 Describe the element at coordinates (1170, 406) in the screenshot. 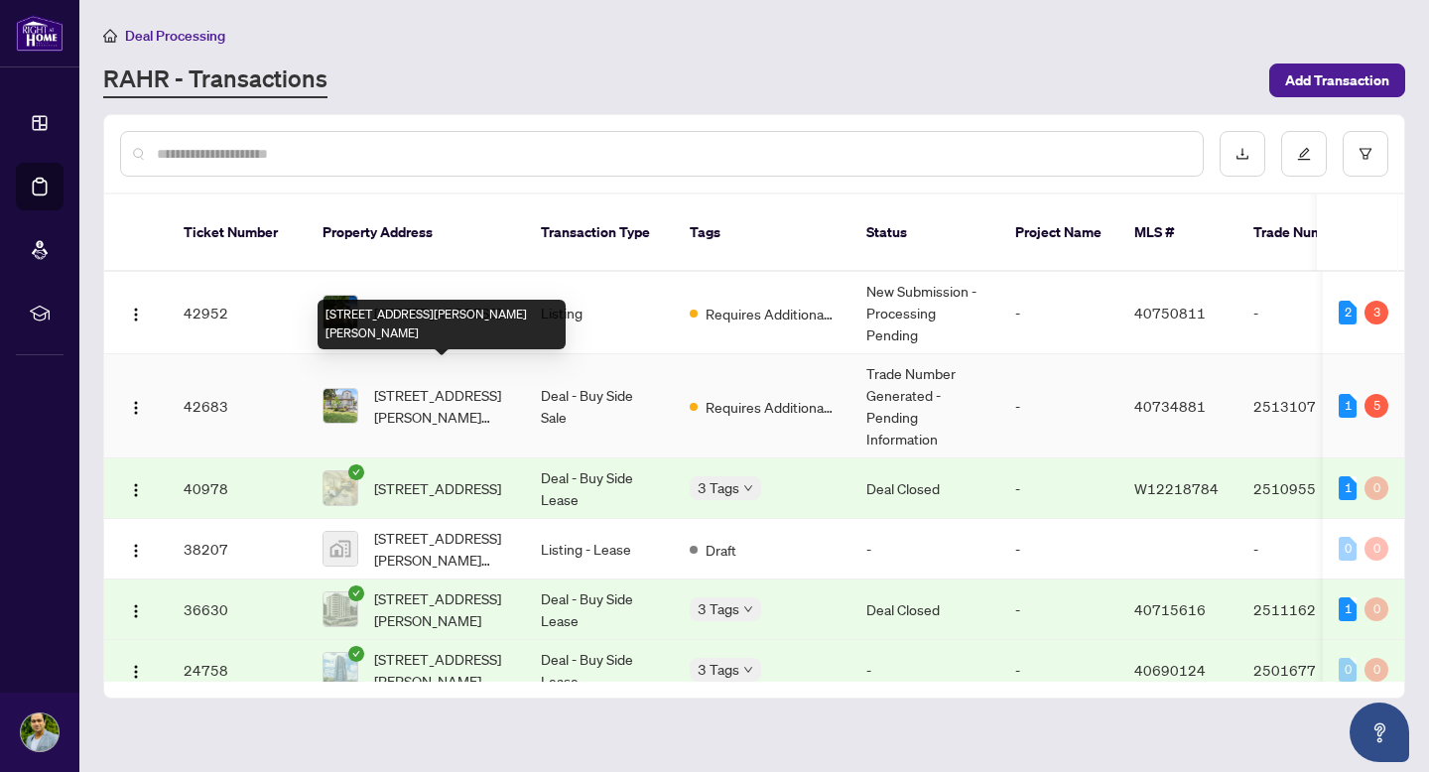

I see `span: 40734881` at that location.